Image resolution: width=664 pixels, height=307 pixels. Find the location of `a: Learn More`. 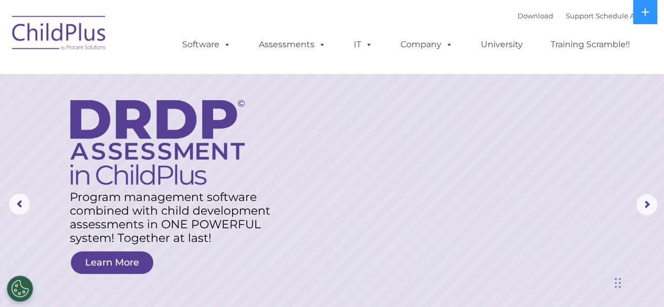

a: Learn More is located at coordinates (112, 262).